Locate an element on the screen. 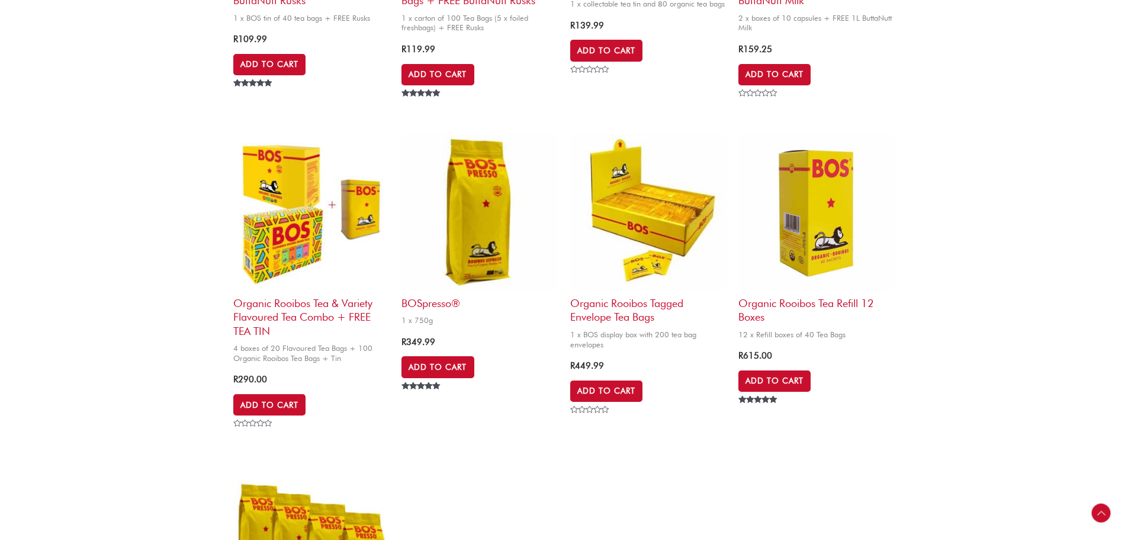 Image resolution: width=1128 pixels, height=540 pixels. span: 4 boxes of 20 Flavoured Tea Bags + 100 Organic Rooibos Tea Bags + Tin is located at coordinates (312, 353).